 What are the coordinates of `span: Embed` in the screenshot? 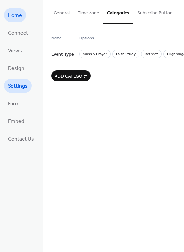 It's located at (16, 122).